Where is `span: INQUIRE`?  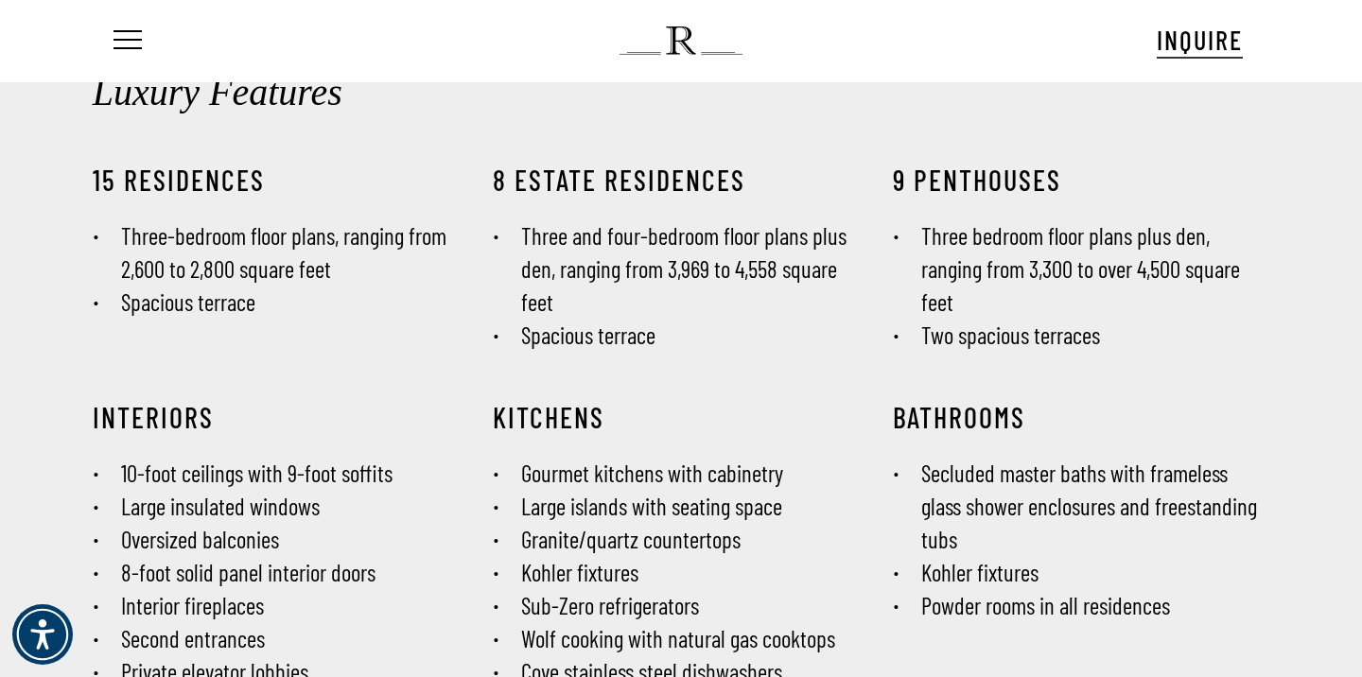
span: INQUIRE is located at coordinates (1199, 40).